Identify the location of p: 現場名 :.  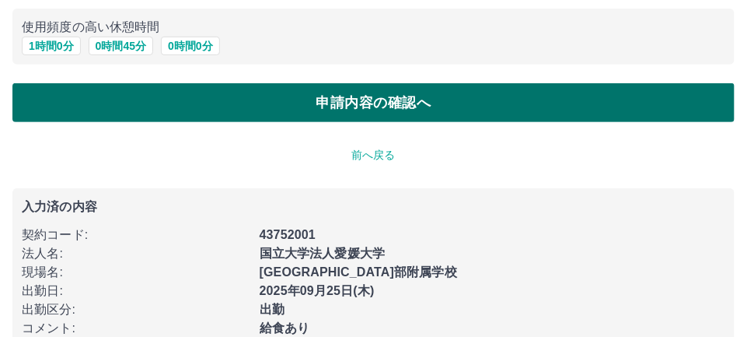
(136, 272).